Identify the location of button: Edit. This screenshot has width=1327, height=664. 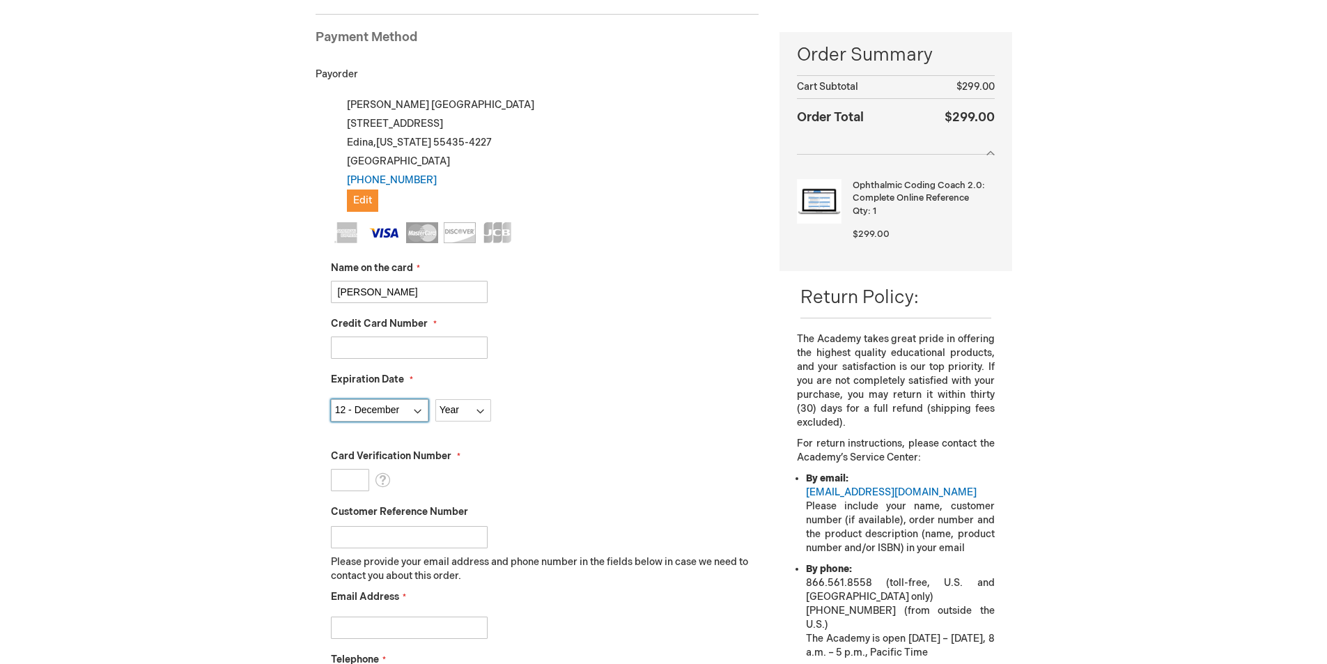
(362, 201).